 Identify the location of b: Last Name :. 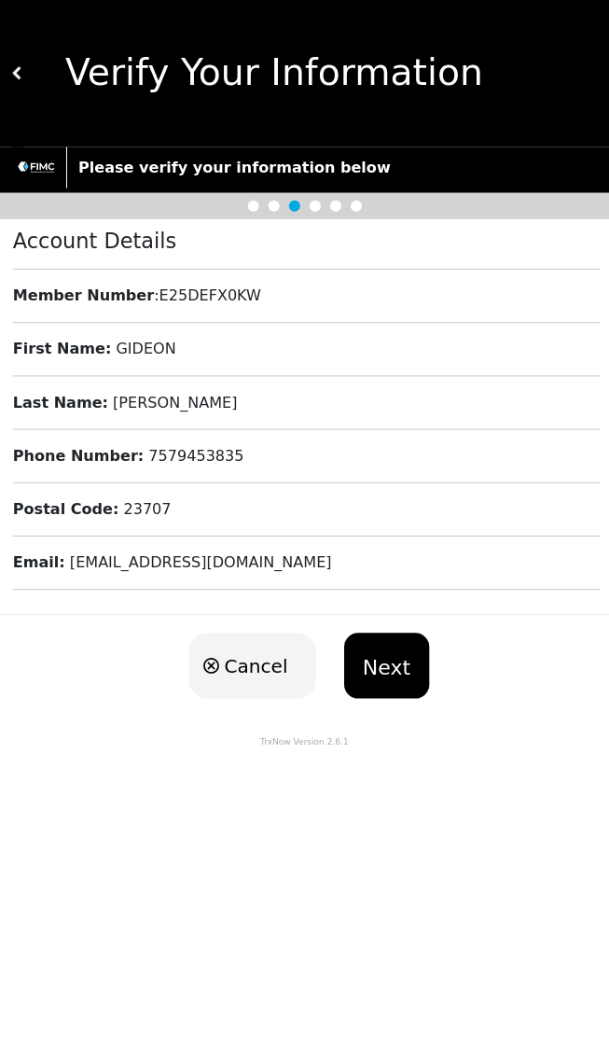
(62, 400).